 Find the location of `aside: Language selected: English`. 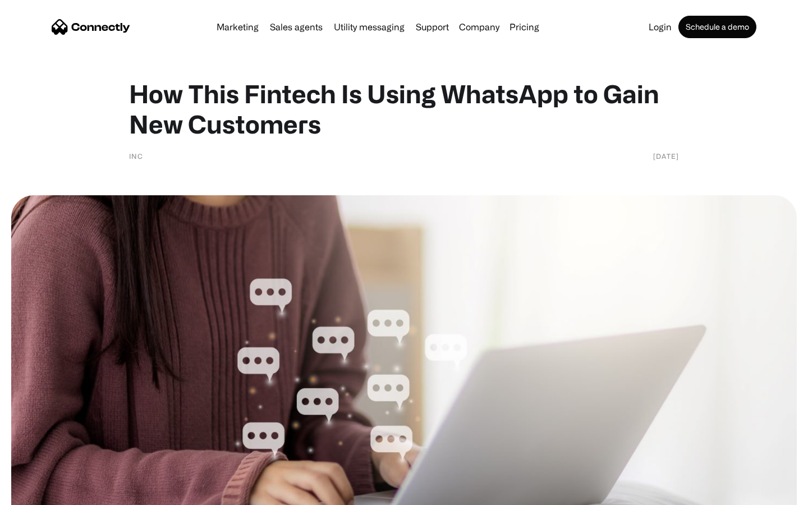

aside: Language selected: English is located at coordinates (39, 493).